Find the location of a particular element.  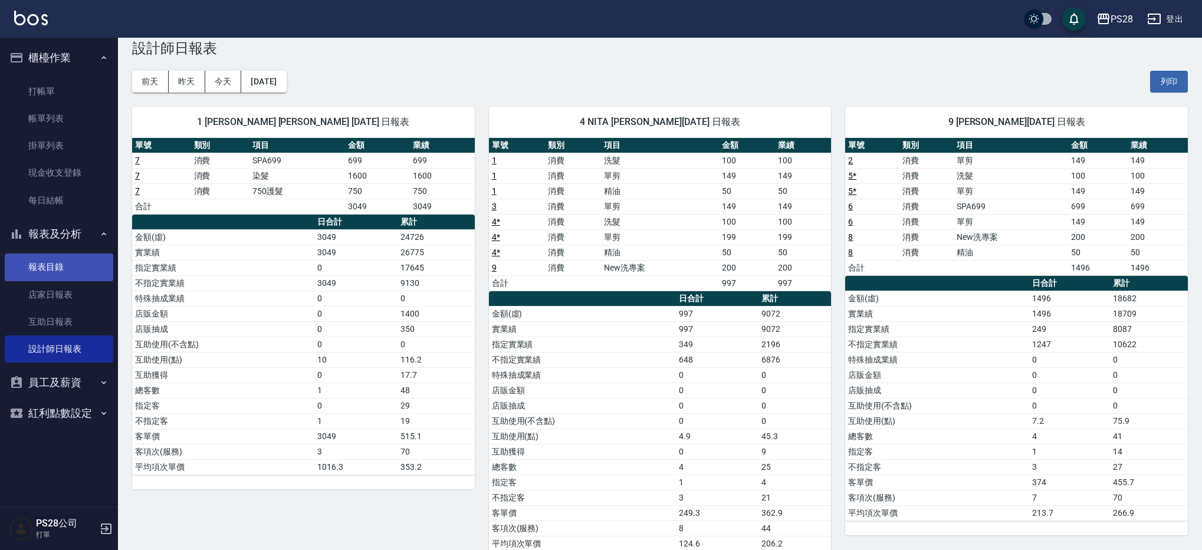

td: 1600 is located at coordinates (442, 176).